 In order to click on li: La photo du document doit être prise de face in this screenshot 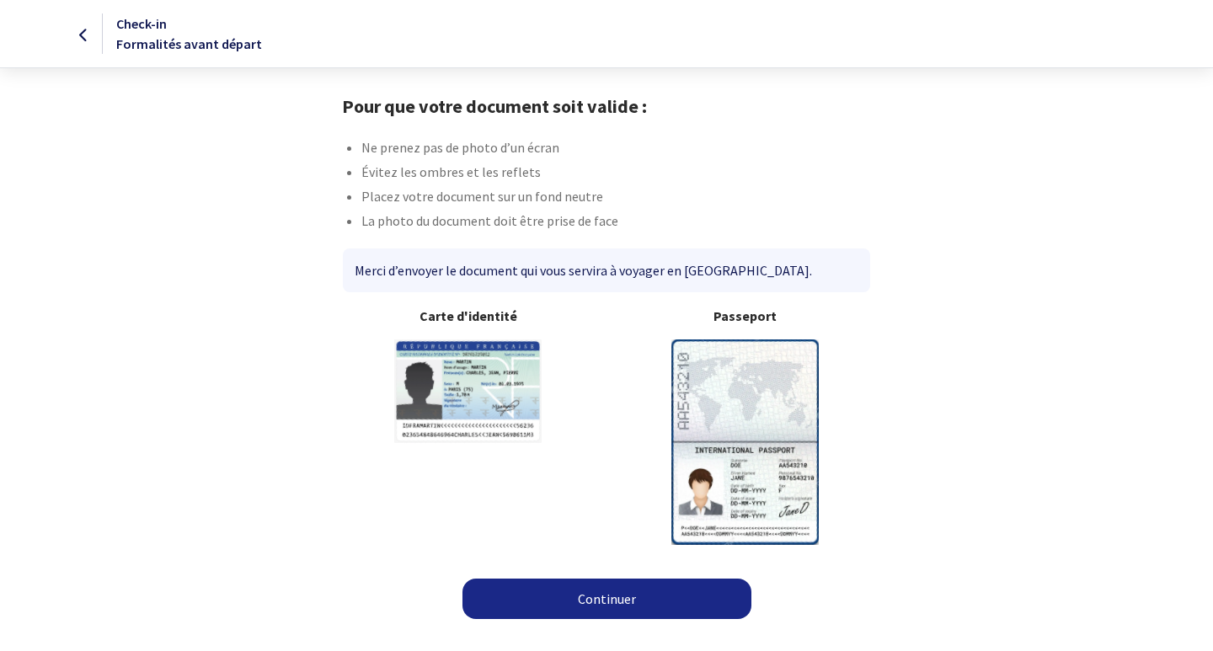, I will do `click(616, 222)`.